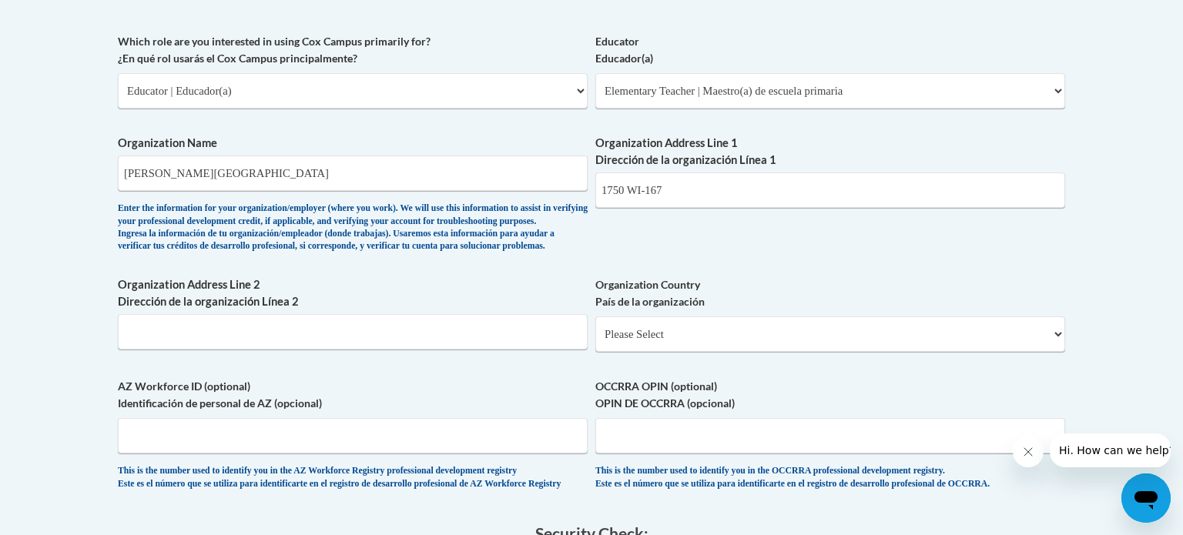 The height and width of the screenshot is (535, 1183). I want to click on label: Which role are you interested in using Cox Campus primarily for? ¿En qué rol usarás el Cox Campus..., so click(353, 50).